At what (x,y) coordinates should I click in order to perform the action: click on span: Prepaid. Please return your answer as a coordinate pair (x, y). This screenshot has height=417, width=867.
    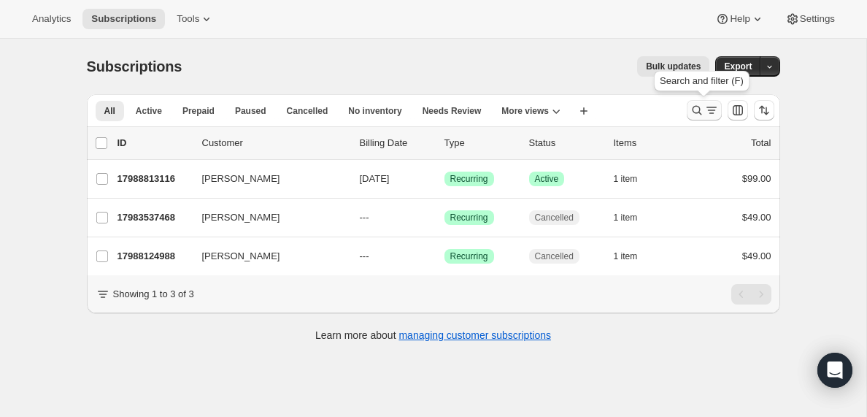
    Looking at the image, I should click on (198, 111).